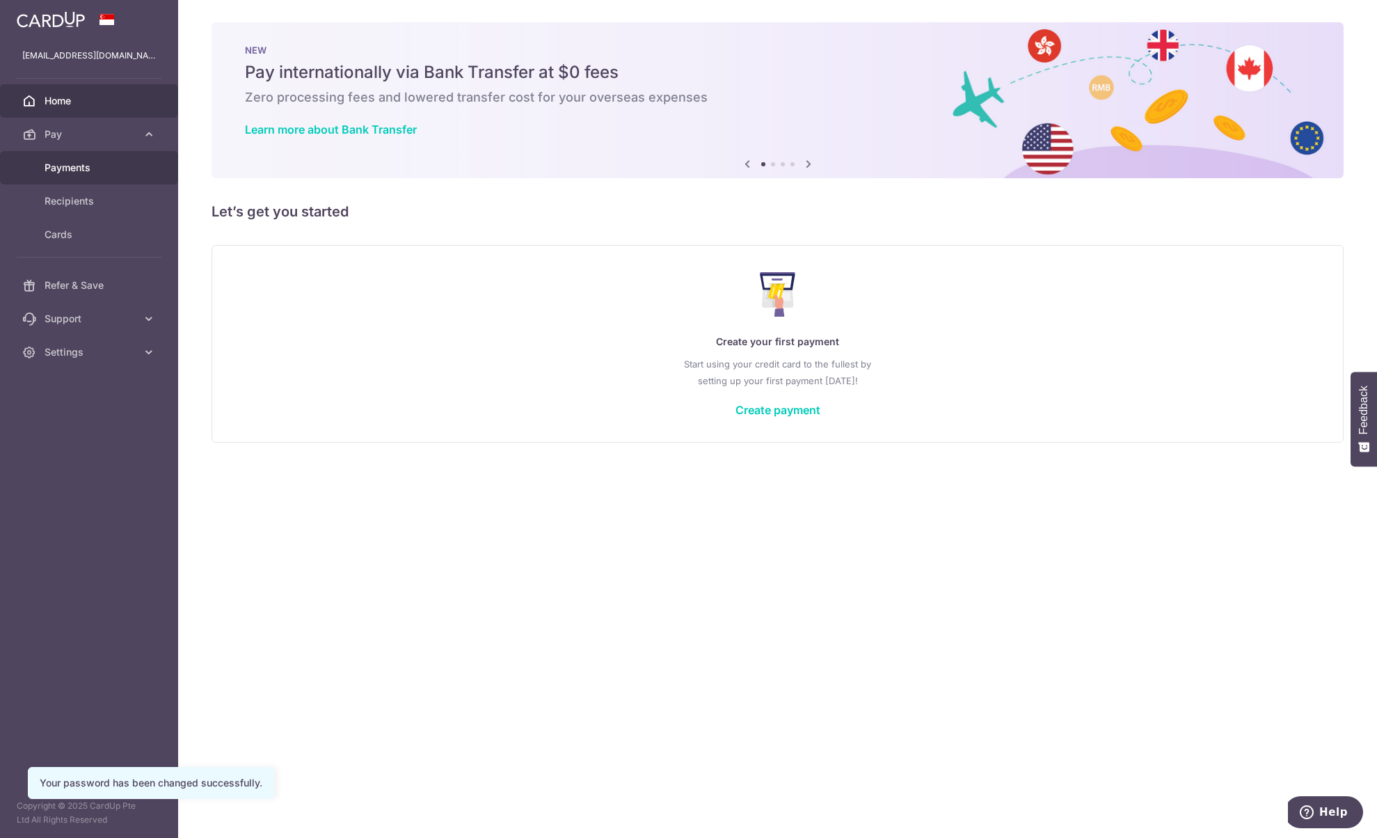 This screenshot has height=838, width=1377. I want to click on img: CardUp, so click(51, 19).